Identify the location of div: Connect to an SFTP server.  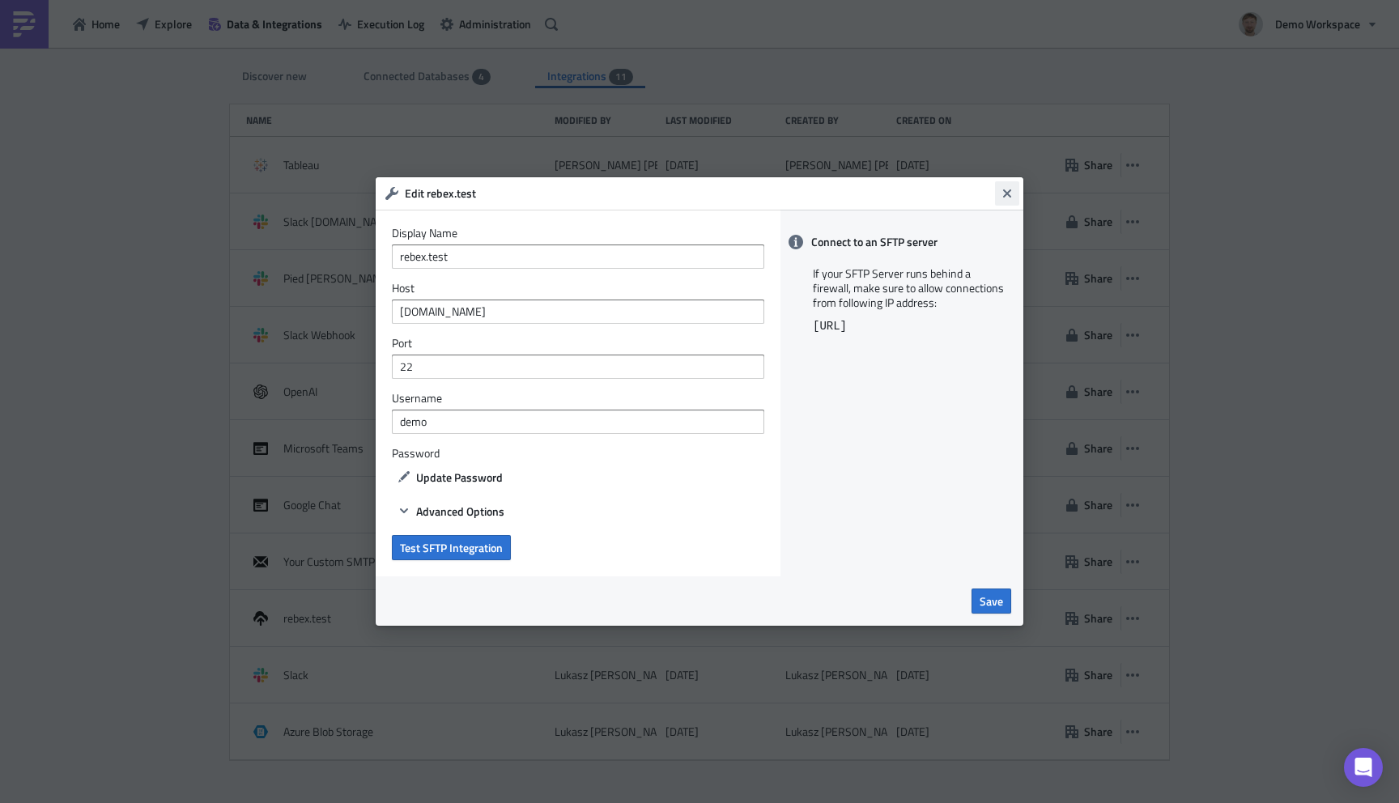
(902, 242).